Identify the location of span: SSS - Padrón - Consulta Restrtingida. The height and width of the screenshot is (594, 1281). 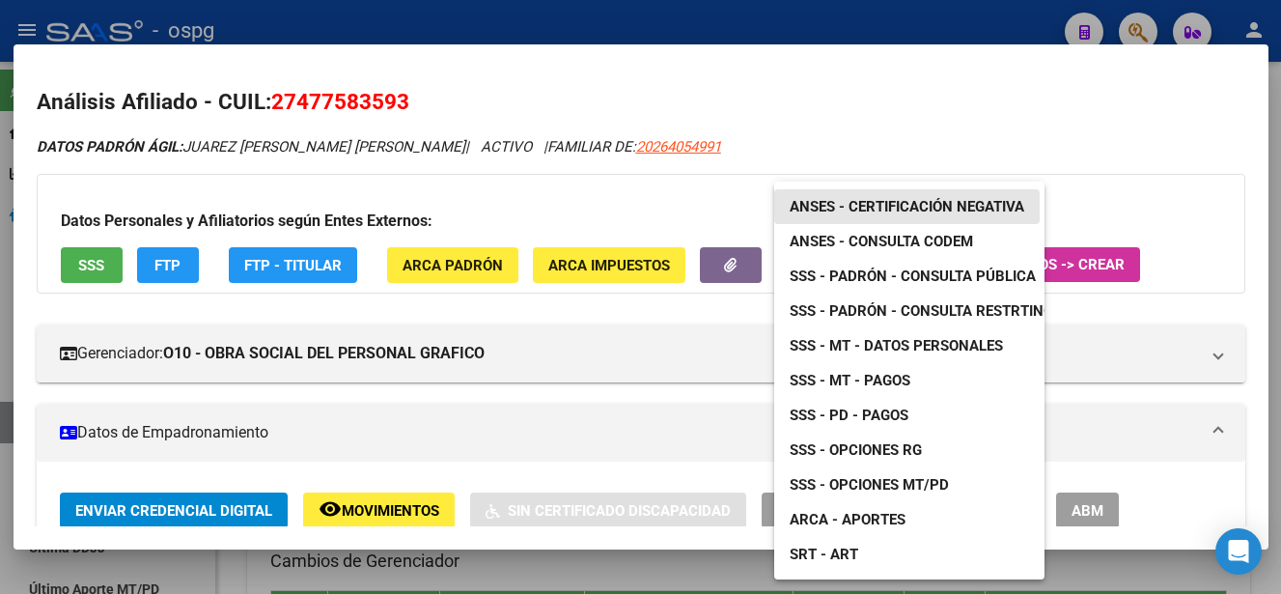
(932, 311).